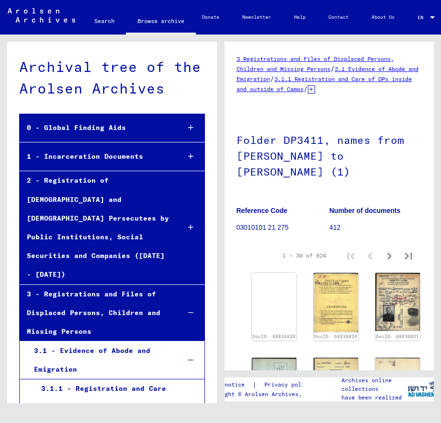 The height and width of the screenshot is (423, 441). What do you see at coordinates (112, 78) in the screenshot?
I see `div: Archival tree of the Arolsen Archives` at bounding box center [112, 78].